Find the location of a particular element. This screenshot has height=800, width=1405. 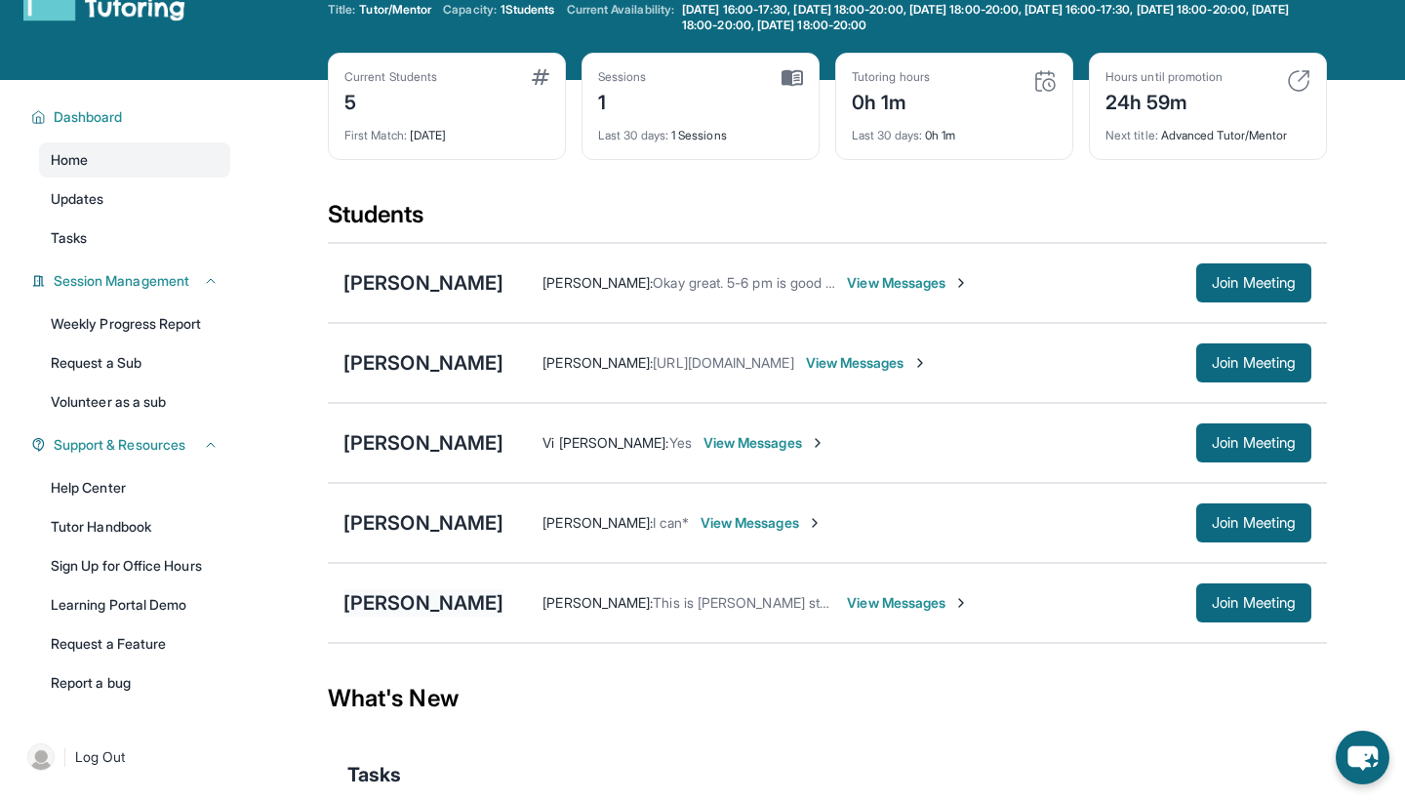

button: Dashboard is located at coordinates (132, 117).